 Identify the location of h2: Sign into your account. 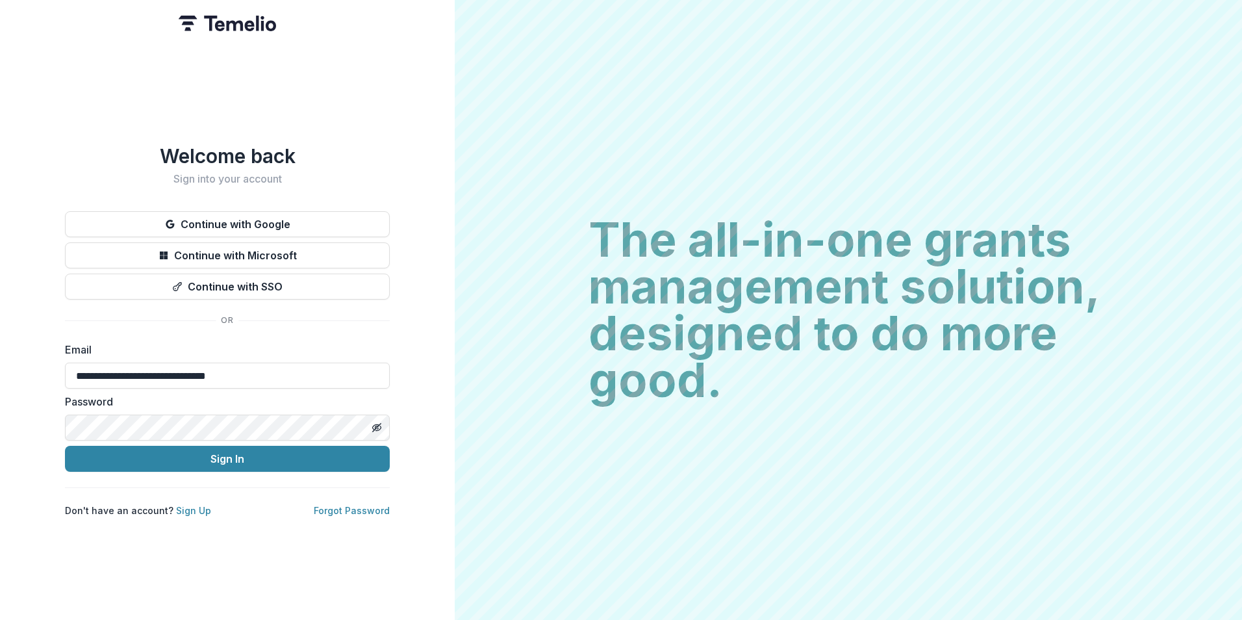
(227, 179).